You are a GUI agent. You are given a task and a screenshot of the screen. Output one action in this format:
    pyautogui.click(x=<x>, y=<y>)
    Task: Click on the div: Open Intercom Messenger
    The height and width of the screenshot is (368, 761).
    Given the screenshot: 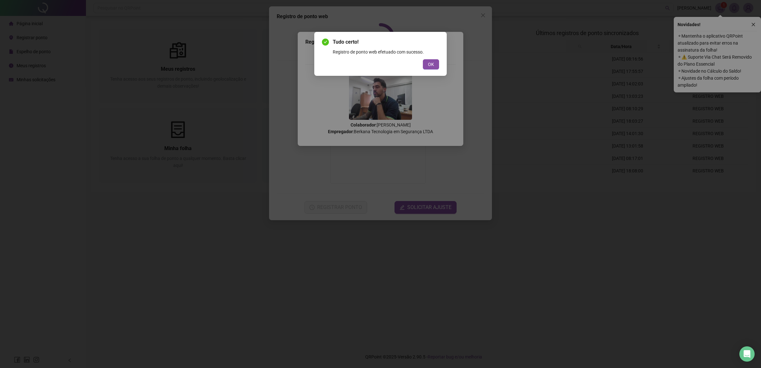 What is the action you would take?
    pyautogui.click(x=747, y=354)
    